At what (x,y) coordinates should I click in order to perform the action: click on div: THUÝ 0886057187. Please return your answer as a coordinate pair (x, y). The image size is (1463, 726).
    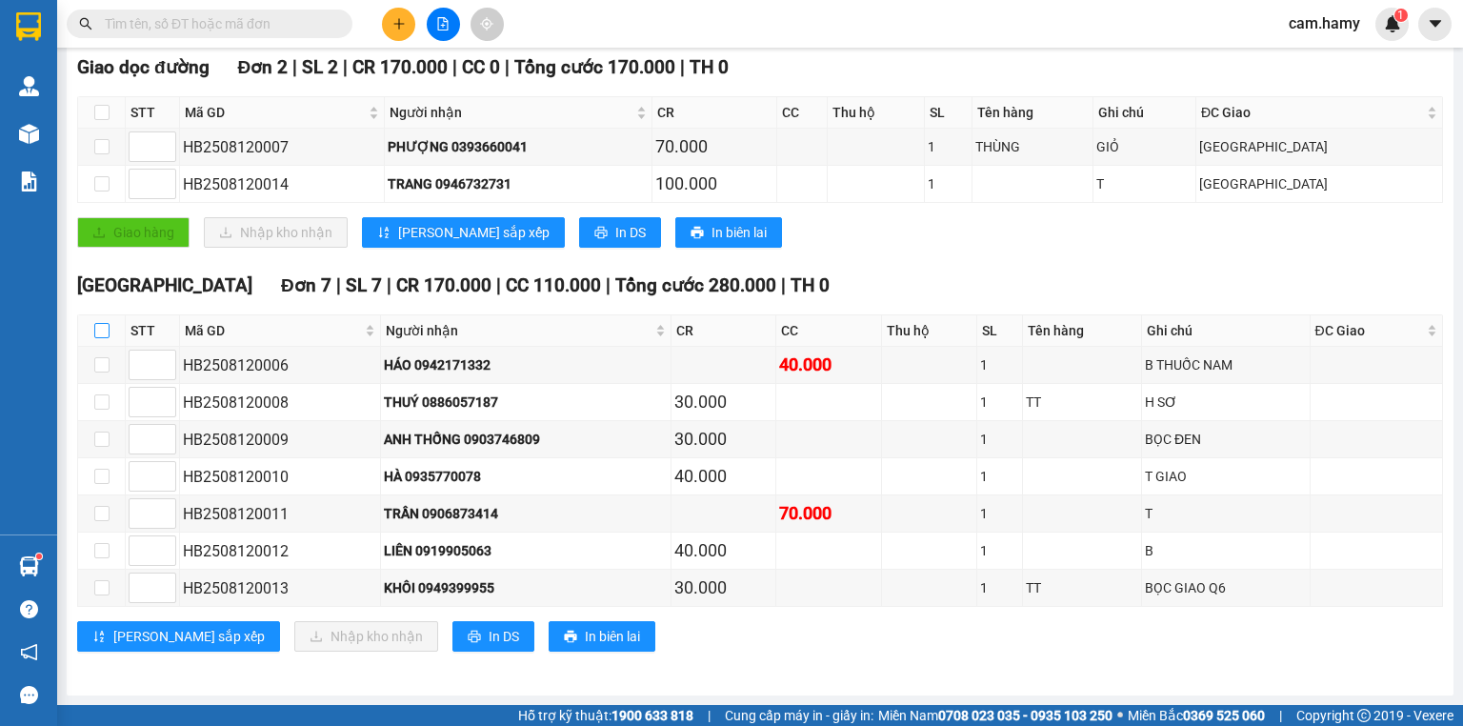
    Looking at the image, I should click on (526, 402).